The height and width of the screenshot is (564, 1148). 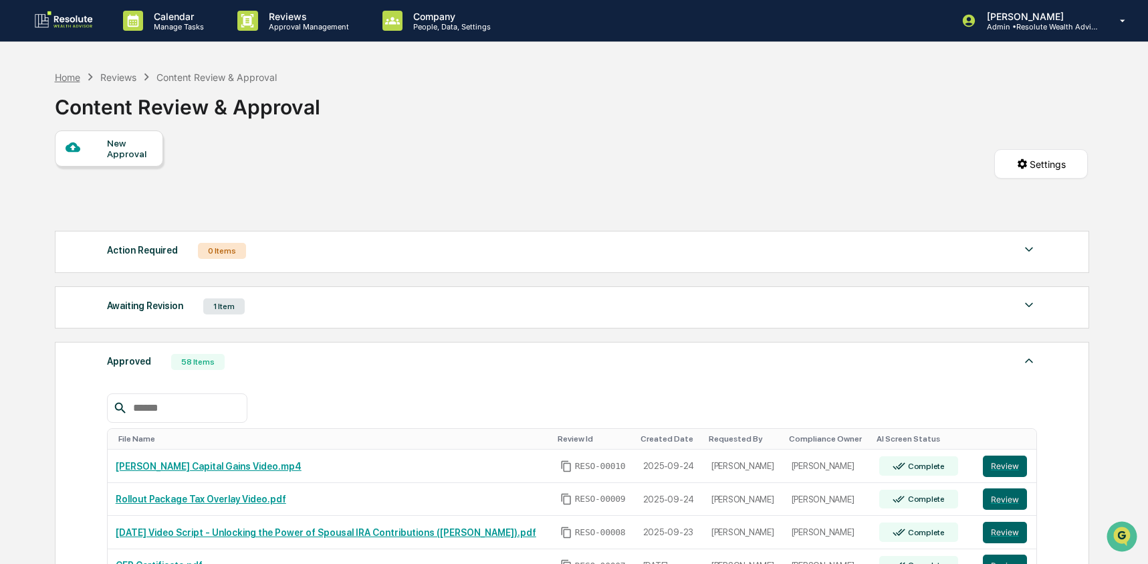 I want to click on img: 1746055101610-c473b297-6a78-478c-a979-82029cc54cd1, so click(x=25, y=114).